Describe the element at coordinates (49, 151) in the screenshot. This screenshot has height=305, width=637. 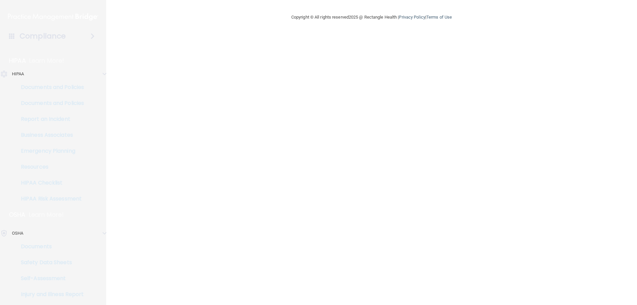
I see `p: Emergency Planning` at that location.